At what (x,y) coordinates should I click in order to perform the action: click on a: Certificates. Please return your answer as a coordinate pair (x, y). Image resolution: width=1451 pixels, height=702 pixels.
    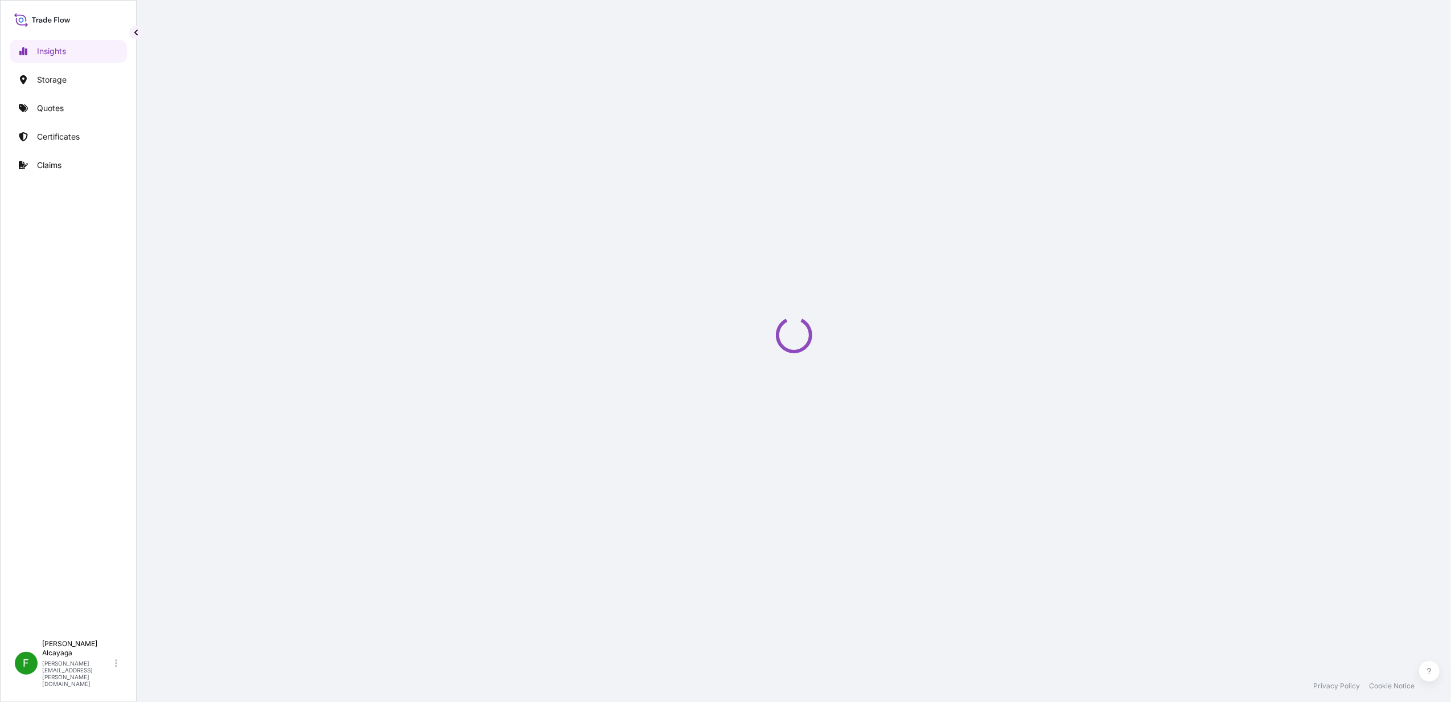
    Looking at the image, I should click on (68, 137).